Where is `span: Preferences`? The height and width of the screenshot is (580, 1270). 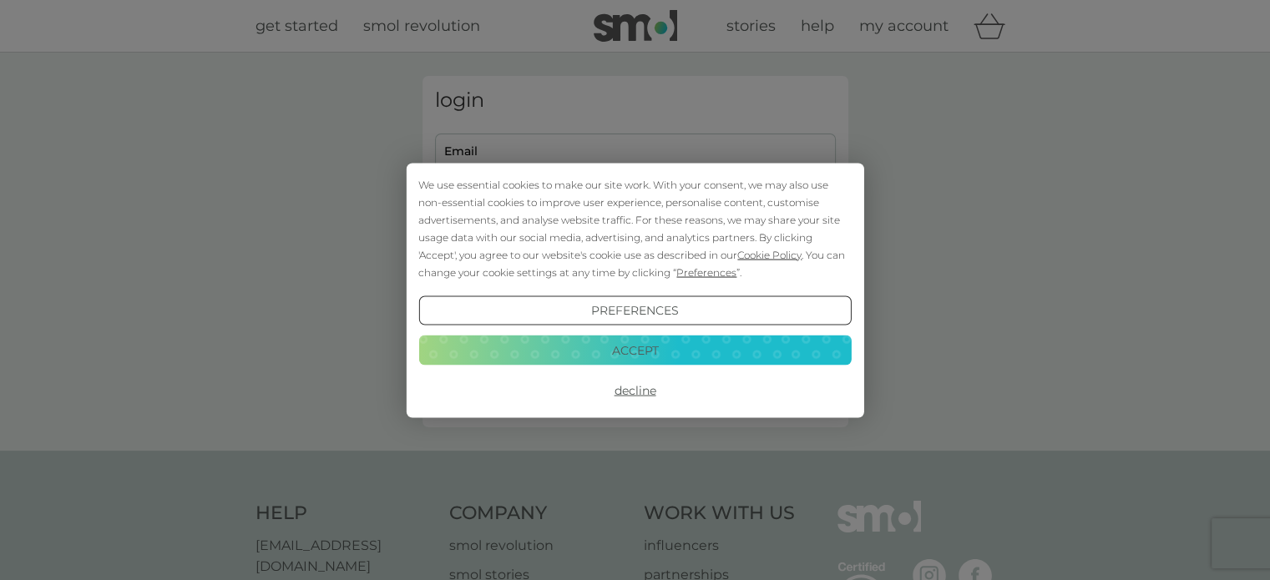 span: Preferences is located at coordinates (706, 271).